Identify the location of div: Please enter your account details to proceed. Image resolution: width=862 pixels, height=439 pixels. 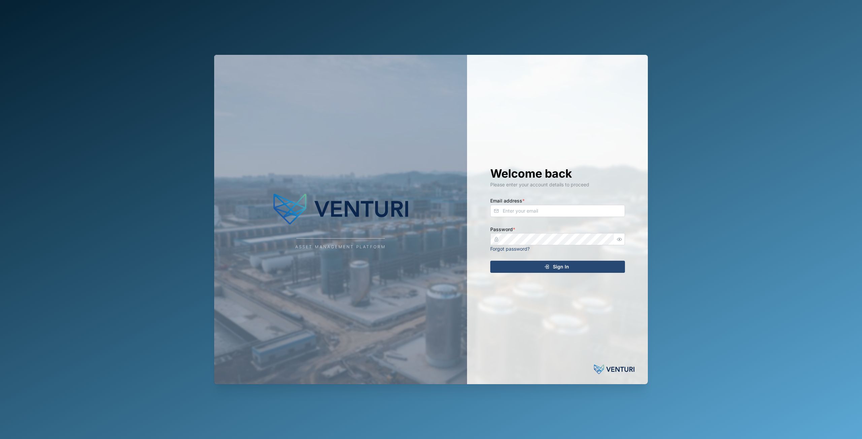
(557, 185).